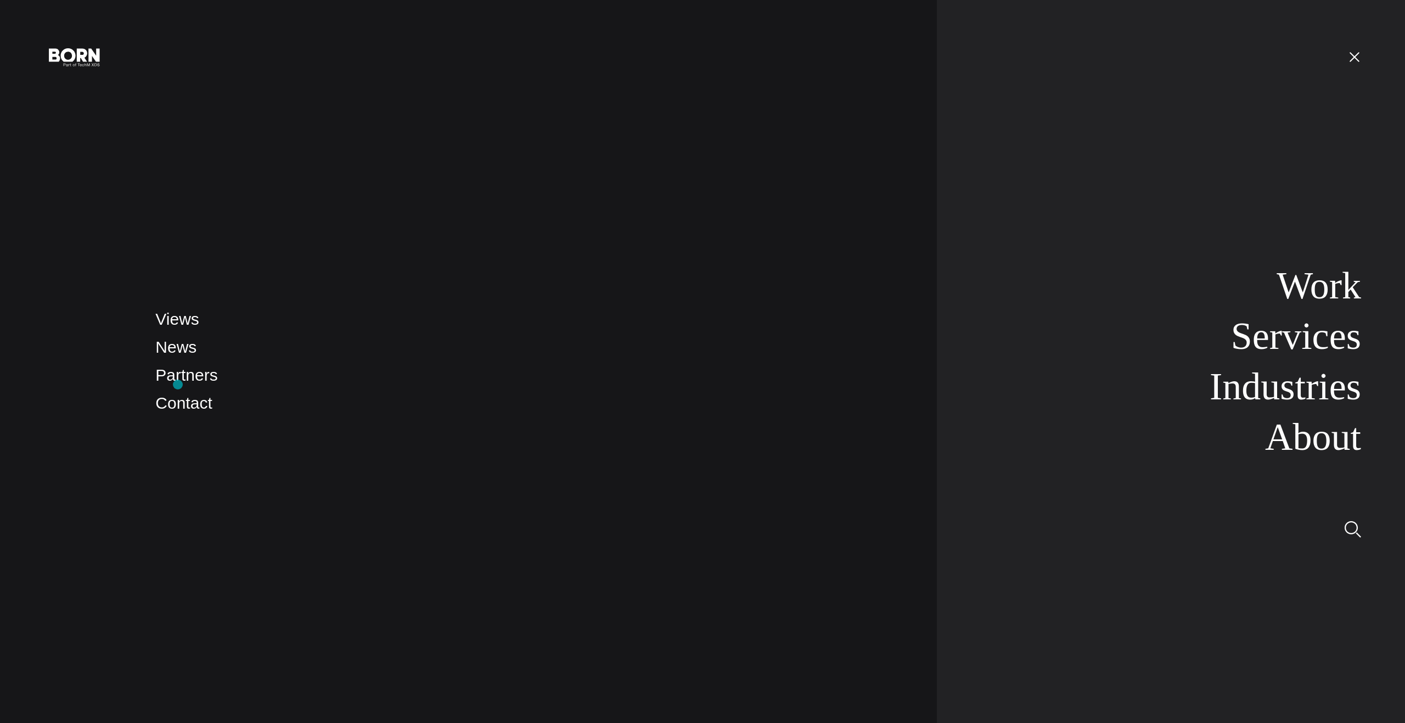  Describe the element at coordinates (177, 319) in the screenshot. I see `a: Views` at that location.